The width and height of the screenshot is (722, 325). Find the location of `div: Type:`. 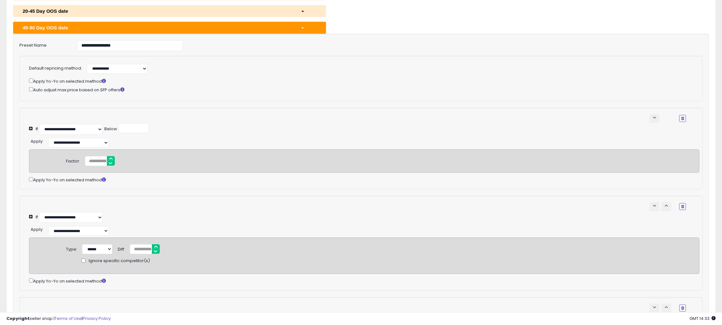

div: Type: is located at coordinates (71, 248).